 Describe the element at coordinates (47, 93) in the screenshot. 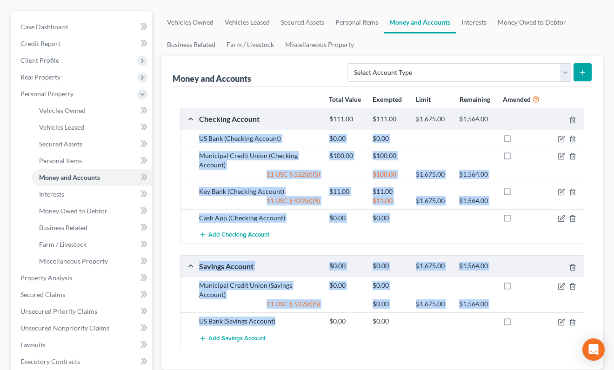

I see `span: Personal Property` at that location.